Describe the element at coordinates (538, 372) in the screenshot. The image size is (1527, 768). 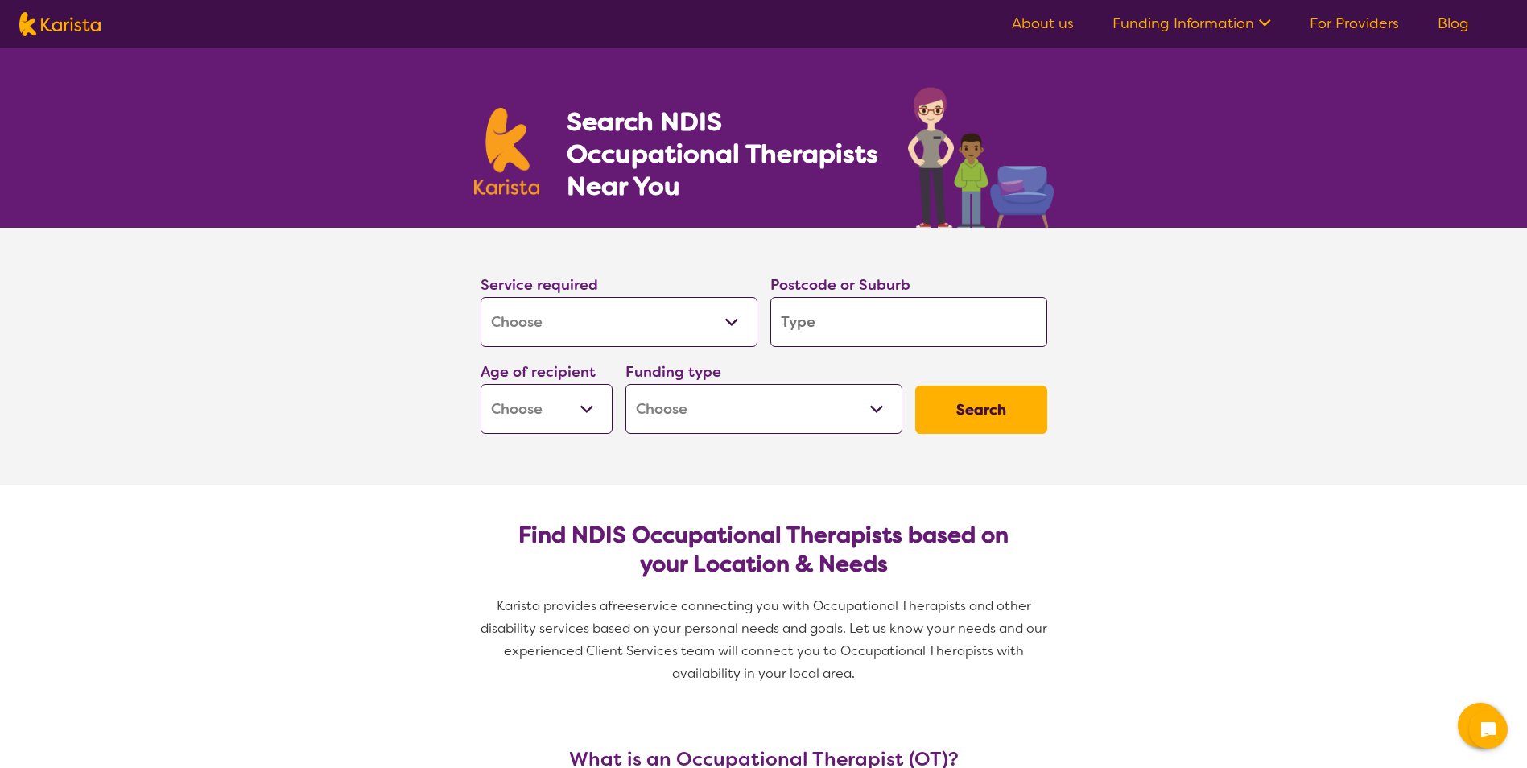
I see `label: Age of recipient` at that location.